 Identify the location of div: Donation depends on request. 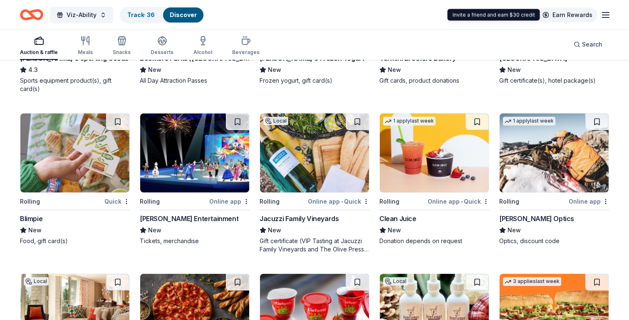
(434, 241).